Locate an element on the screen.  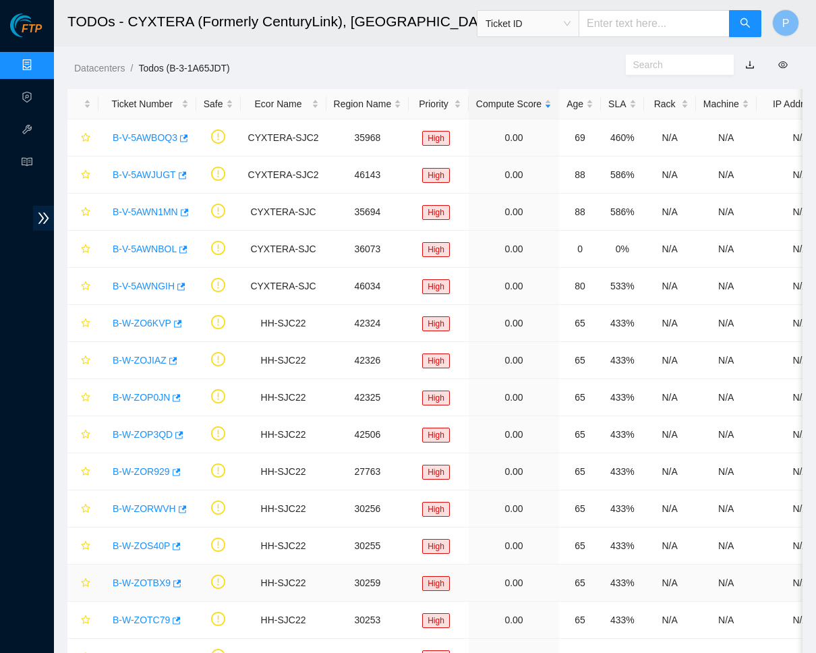
a: B-W-ZOTC79 is located at coordinates (141, 620).